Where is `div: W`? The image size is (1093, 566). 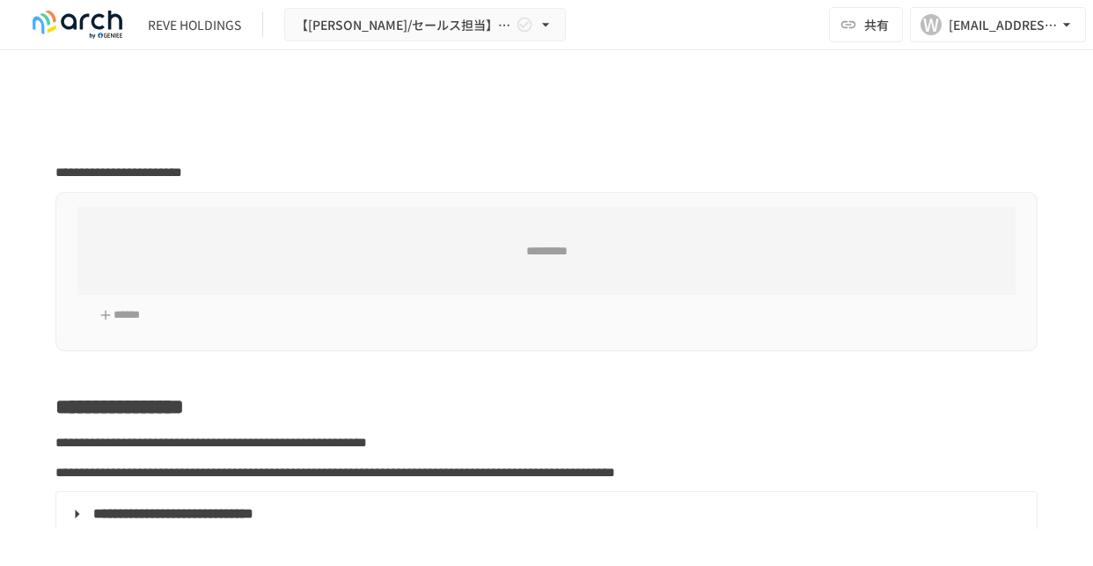
div: W is located at coordinates (931, 25).